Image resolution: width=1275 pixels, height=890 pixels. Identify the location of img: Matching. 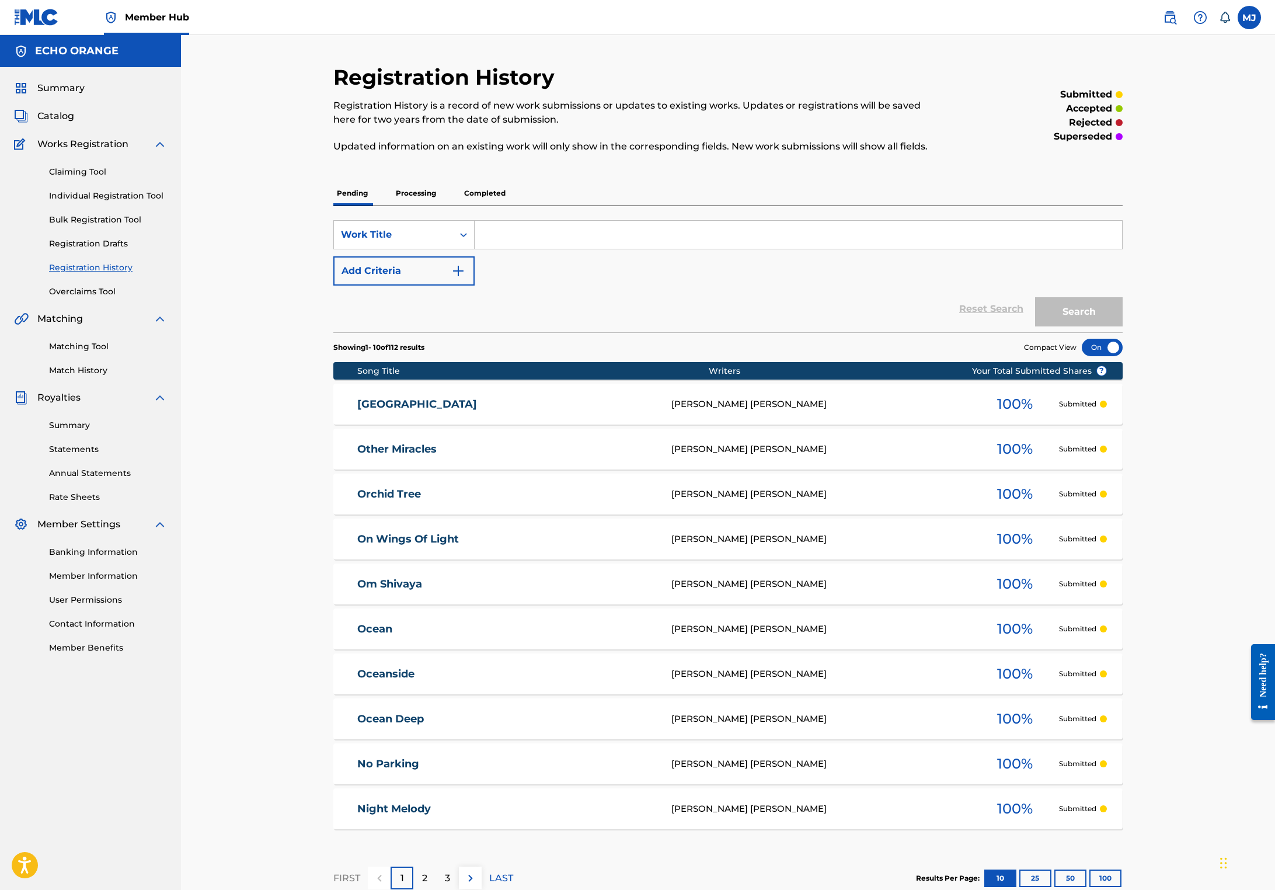
(21, 319).